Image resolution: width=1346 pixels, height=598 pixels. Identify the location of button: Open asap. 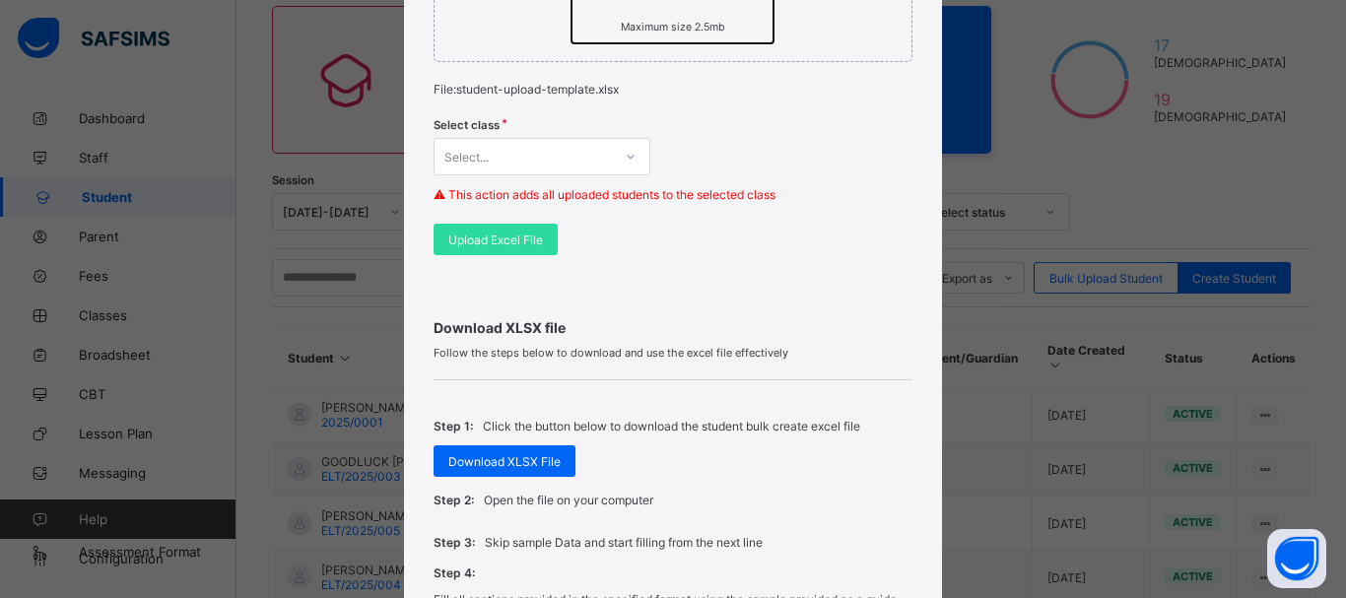
(1297, 559).